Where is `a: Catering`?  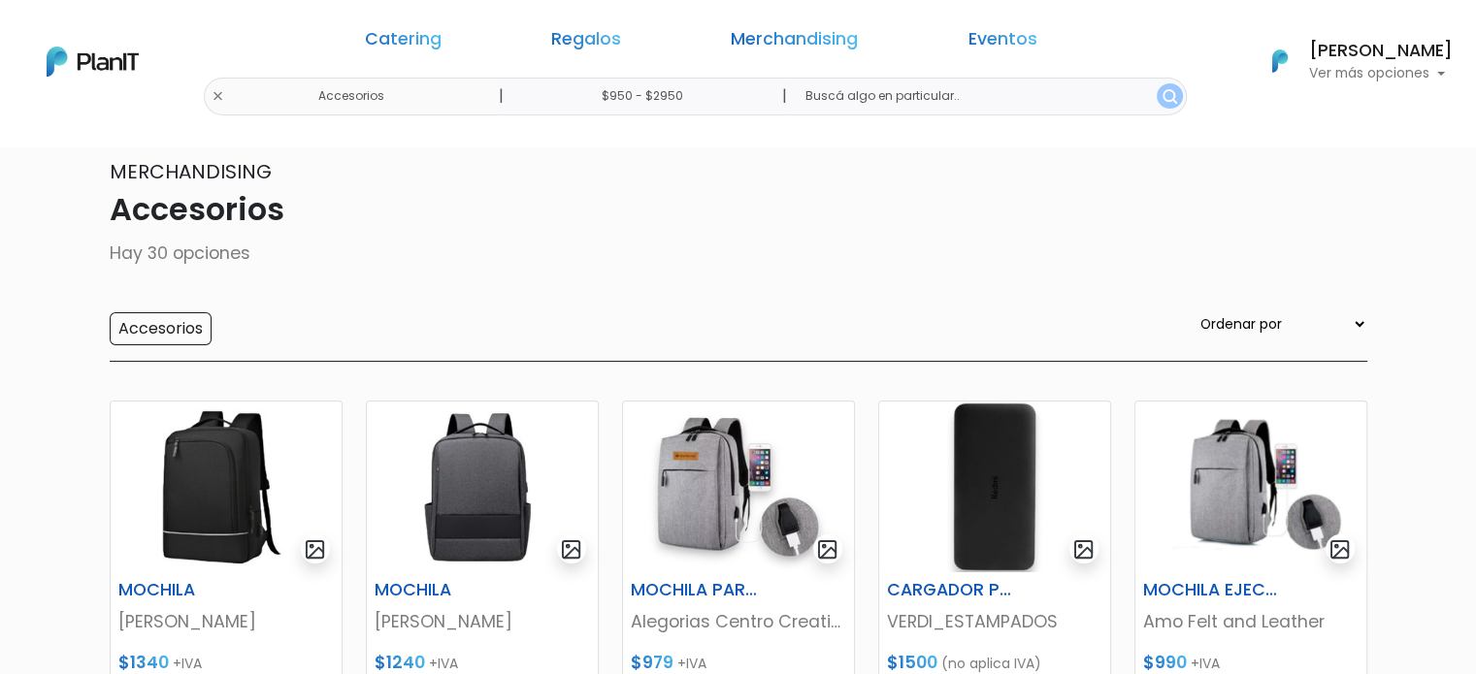 a: Catering is located at coordinates (403, 43).